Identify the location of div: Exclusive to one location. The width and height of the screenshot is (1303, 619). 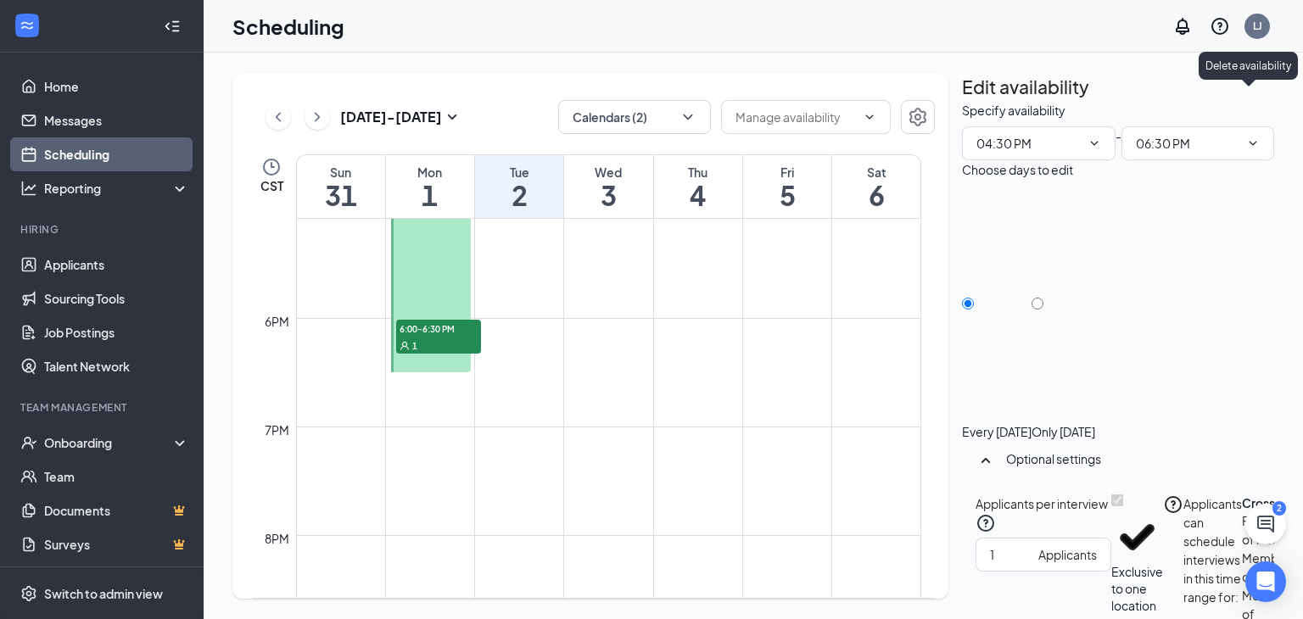
(1137, 589).